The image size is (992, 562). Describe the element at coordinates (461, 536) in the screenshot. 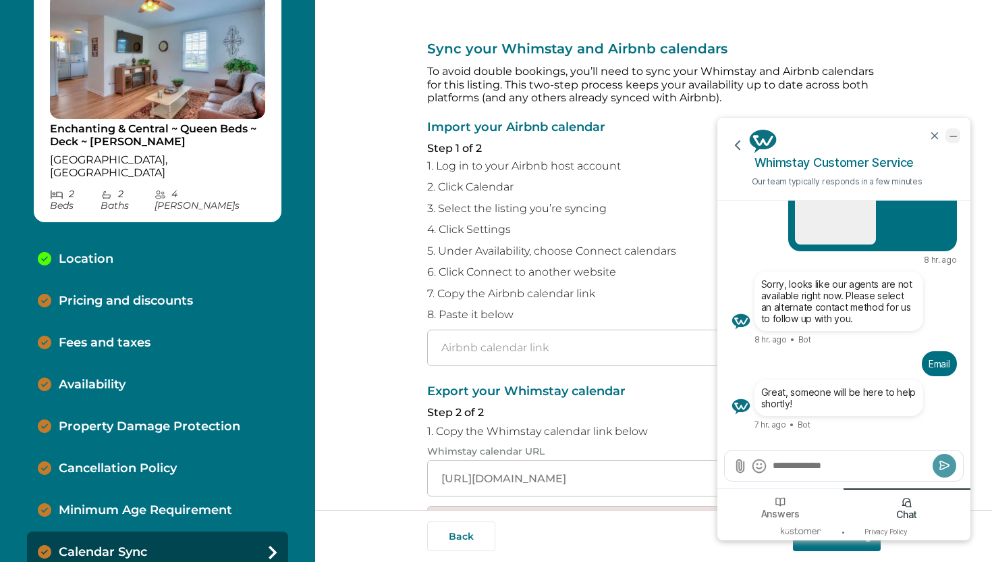

I see `button: Back` at that location.